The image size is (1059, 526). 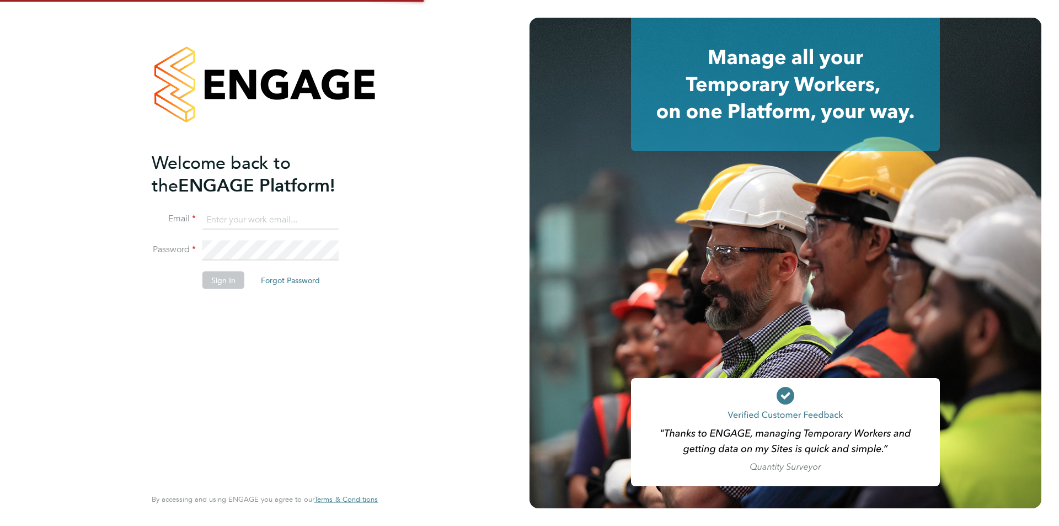 I want to click on span: Terms & Conditions, so click(x=346, y=499).